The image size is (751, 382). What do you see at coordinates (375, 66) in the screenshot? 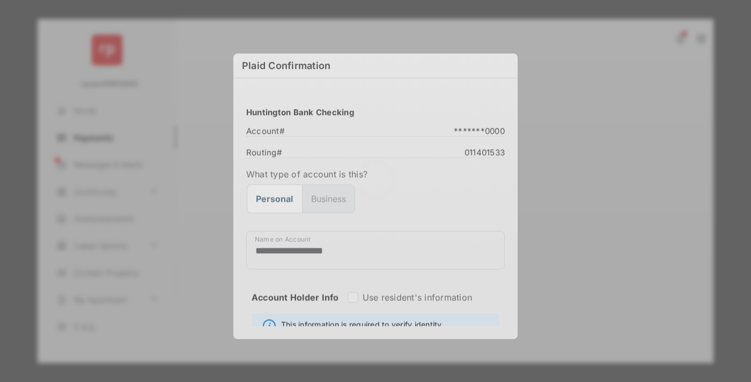
I see `h6: Plaid Confirmation` at bounding box center [375, 66].